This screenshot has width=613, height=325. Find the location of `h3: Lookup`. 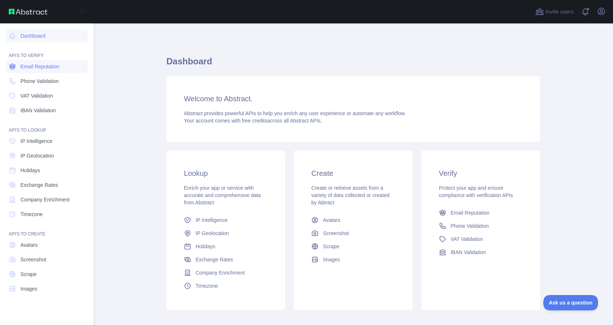

h3: Lookup is located at coordinates (226, 173).